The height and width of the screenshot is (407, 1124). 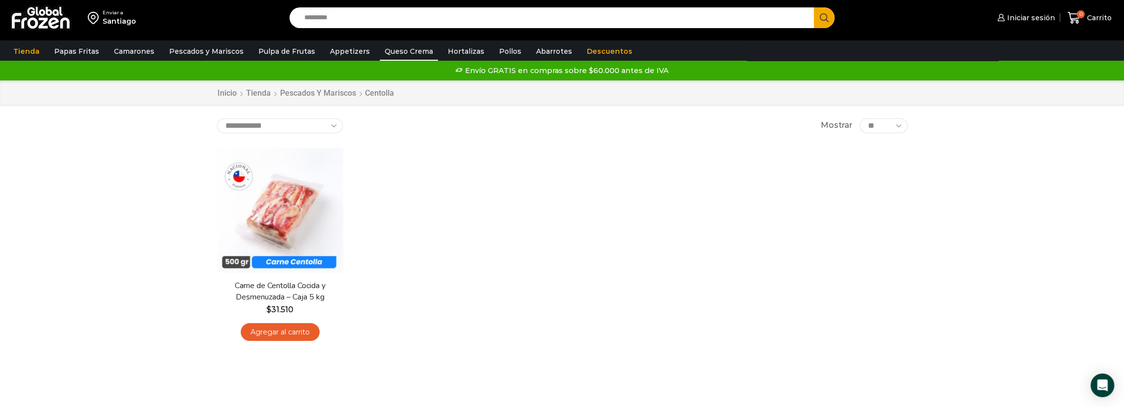 What do you see at coordinates (280, 126) in the screenshot?
I see `select: Pedido de la tienda` at bounding box center [280, 126].